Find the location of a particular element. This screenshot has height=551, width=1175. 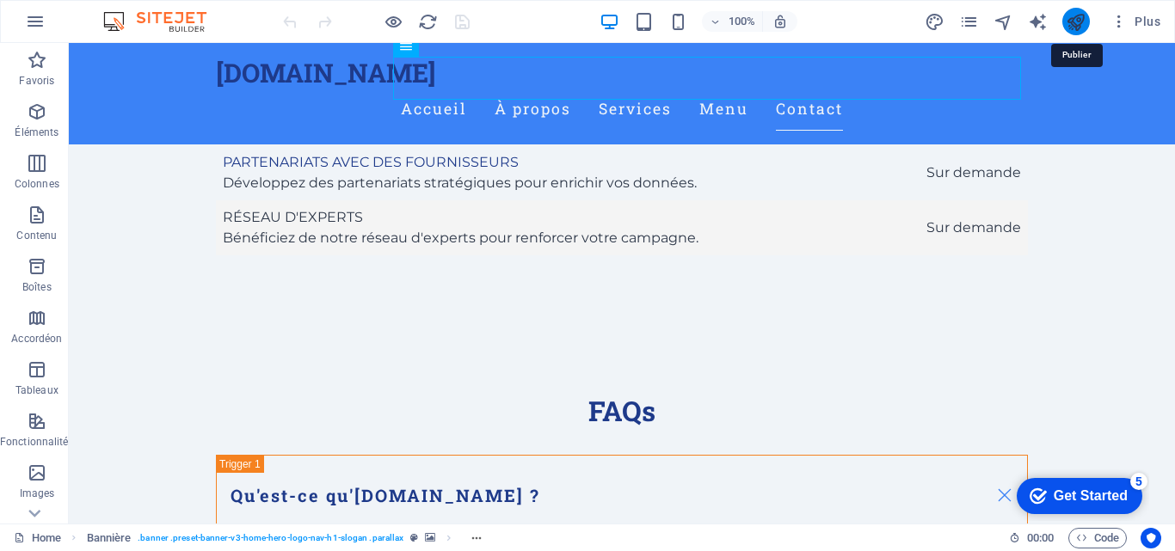

button: publish is located at coordinates (1076, 21).